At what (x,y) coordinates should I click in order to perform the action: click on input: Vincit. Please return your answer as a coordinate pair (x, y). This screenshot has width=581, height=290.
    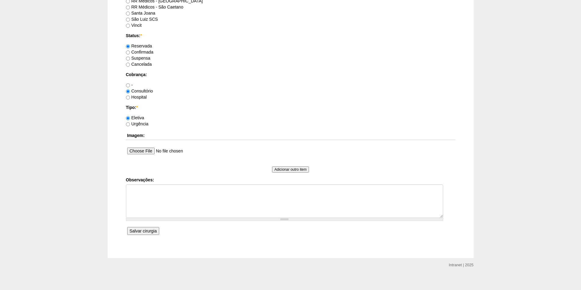
    Looking at the image, I should click on (128, 26).